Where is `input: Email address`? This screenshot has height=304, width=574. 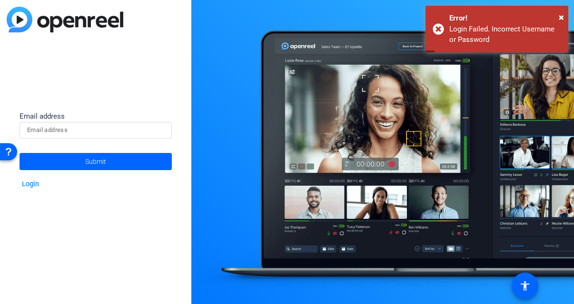
input: Email address is located at coordinates (96, 130).